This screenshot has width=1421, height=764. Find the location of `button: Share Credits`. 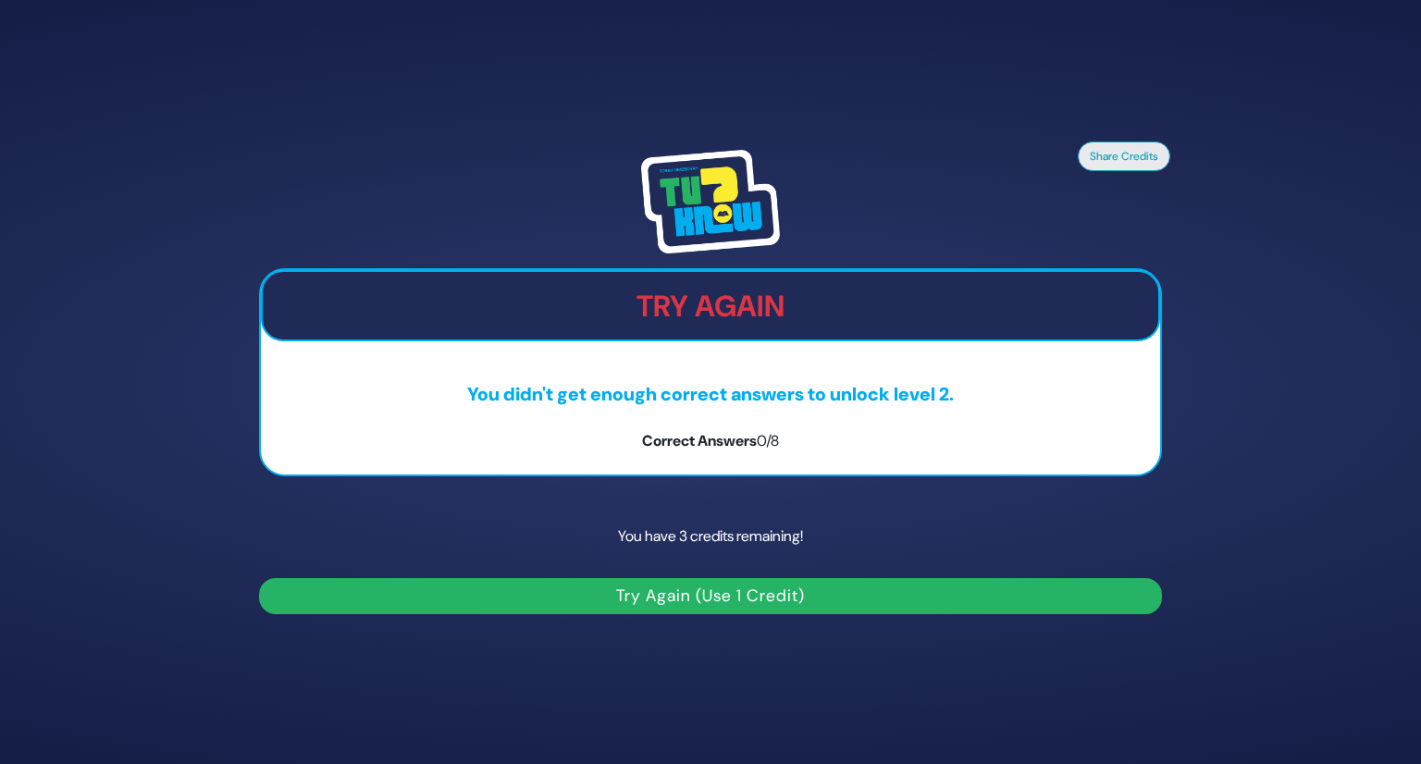

button: Share Credits is located at coordinates (1124, 156).